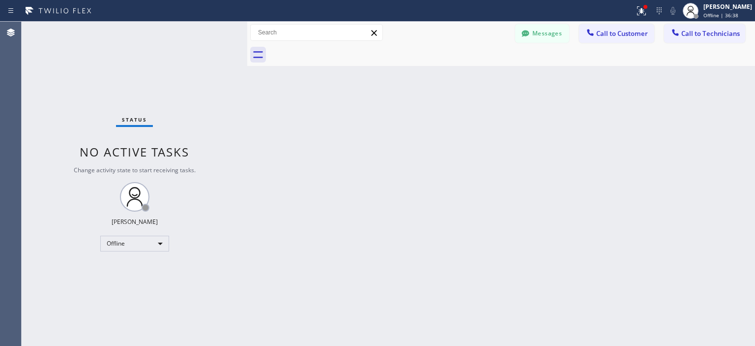 This screenshot has height=346, width=755. Describe the element at coordinates (721, 15) in the screenshot. I see `span: Offline | 36:38` at that location.